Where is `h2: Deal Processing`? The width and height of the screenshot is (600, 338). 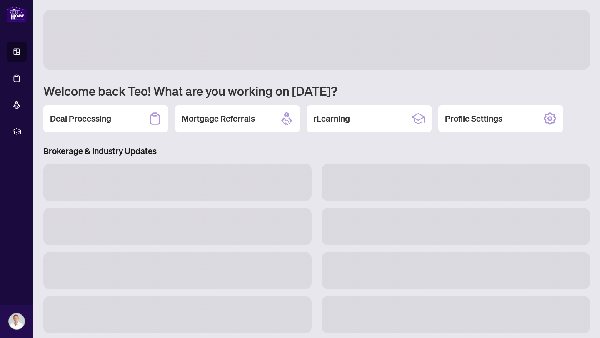 h2: Deal Processing is located at coordinates (80, 119).